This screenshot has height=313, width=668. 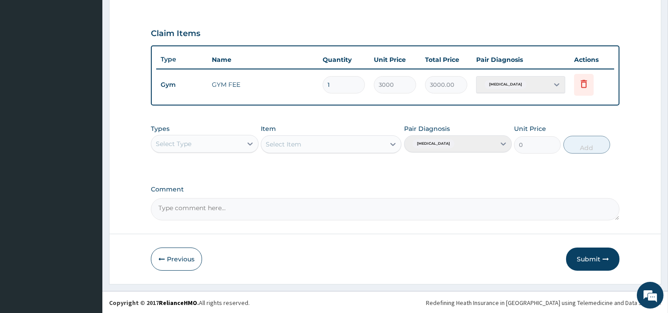 What do you see at coordinates (182, 85) in the screenshot?
I see `td: Gym` at bounding box center [182, 85].